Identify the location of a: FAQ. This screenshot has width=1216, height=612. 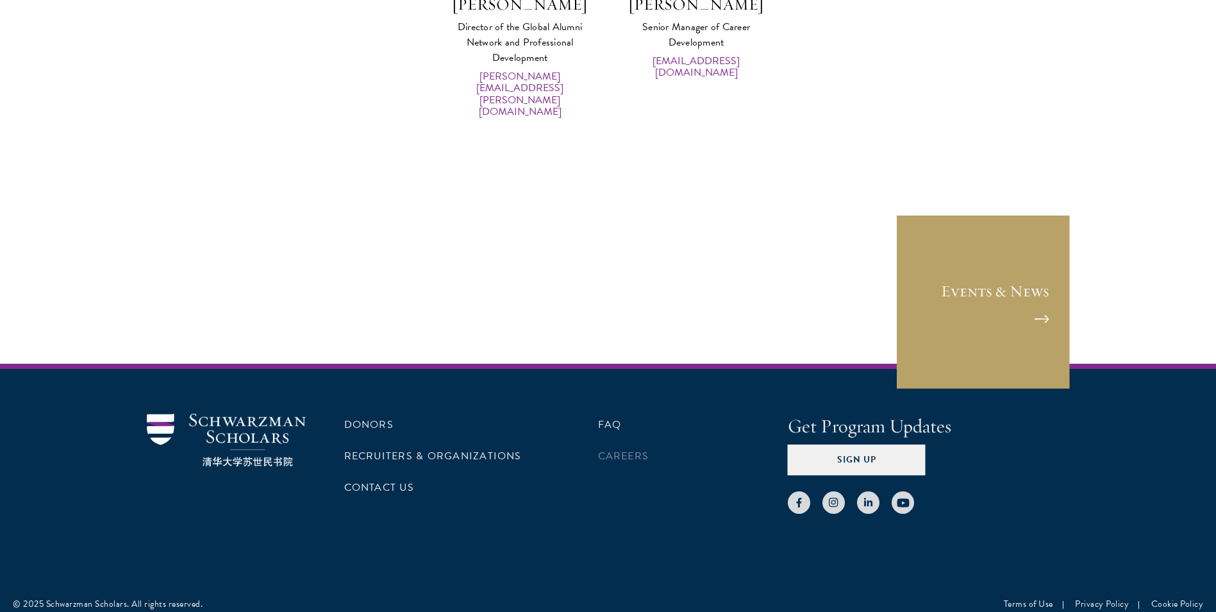
(610, 424).